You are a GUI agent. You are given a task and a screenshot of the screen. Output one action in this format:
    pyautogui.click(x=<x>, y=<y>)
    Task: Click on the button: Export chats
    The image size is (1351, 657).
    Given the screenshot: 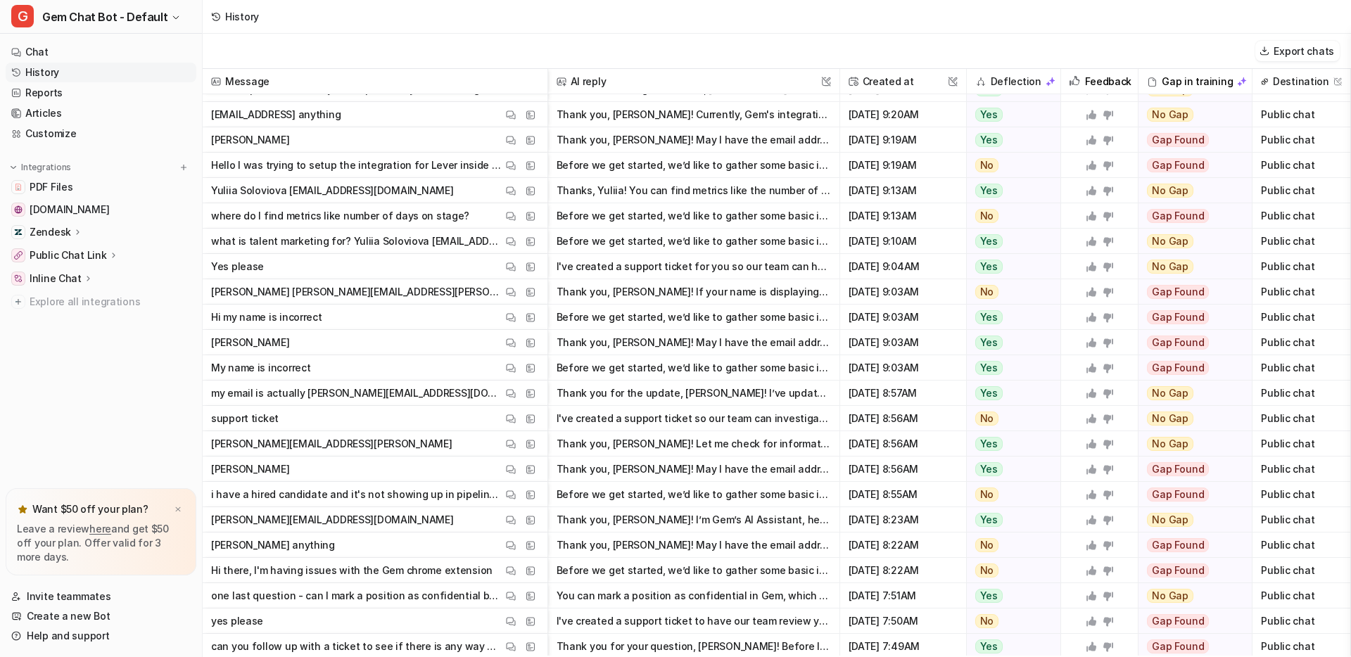 What is the action you would take?
    pyautogui.click(x=1298, y=51)
    